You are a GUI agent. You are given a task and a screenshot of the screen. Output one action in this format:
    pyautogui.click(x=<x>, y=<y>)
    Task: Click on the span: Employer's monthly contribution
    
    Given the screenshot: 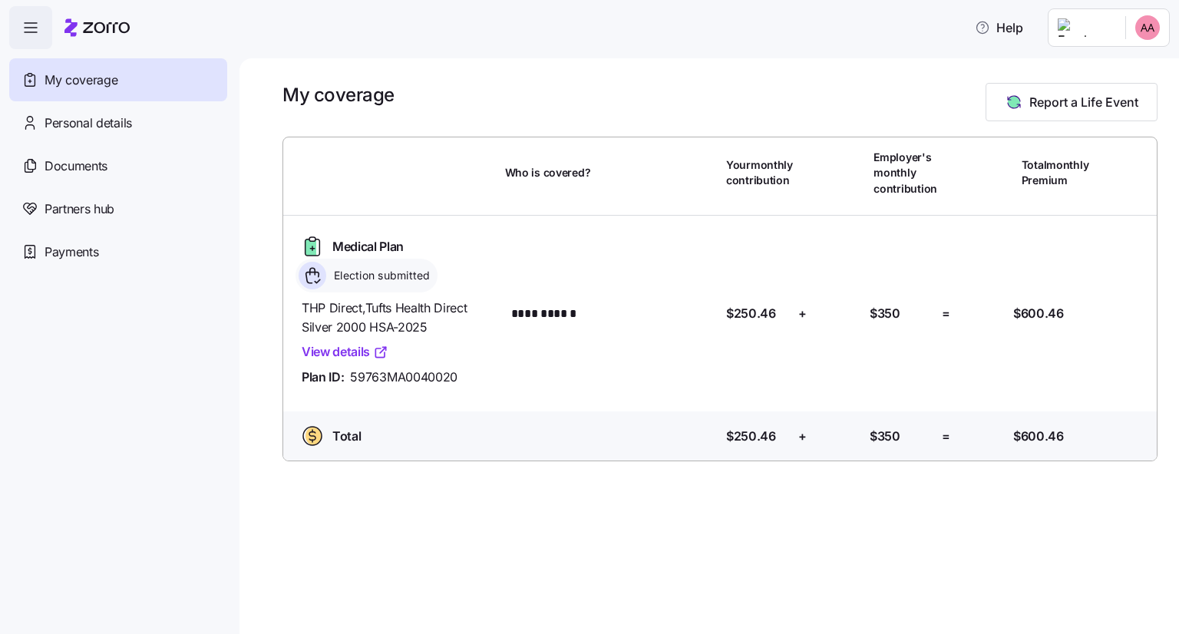 What is the action you would take?
    pyautogui.click(x=905, y=173)
    